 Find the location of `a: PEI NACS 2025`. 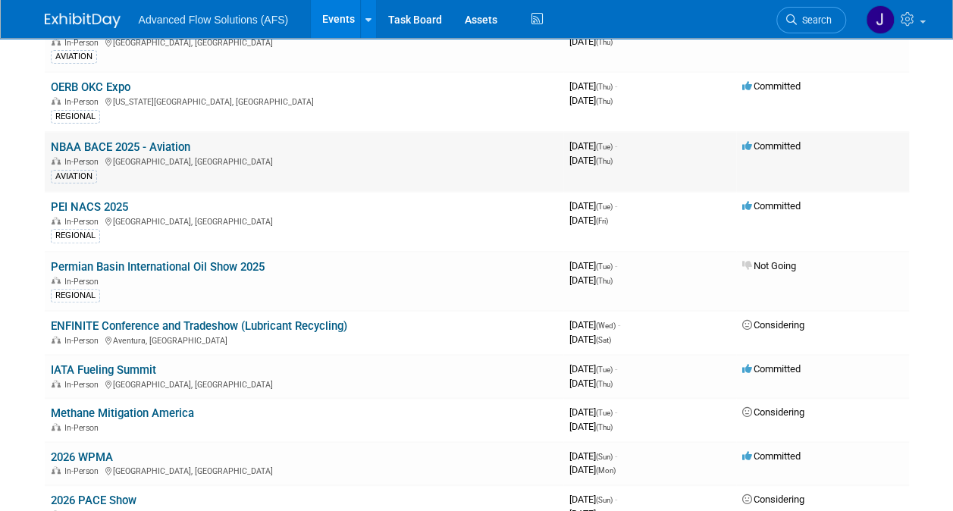

a: PEI NACS 2025 is located at coordinates (89, 207).